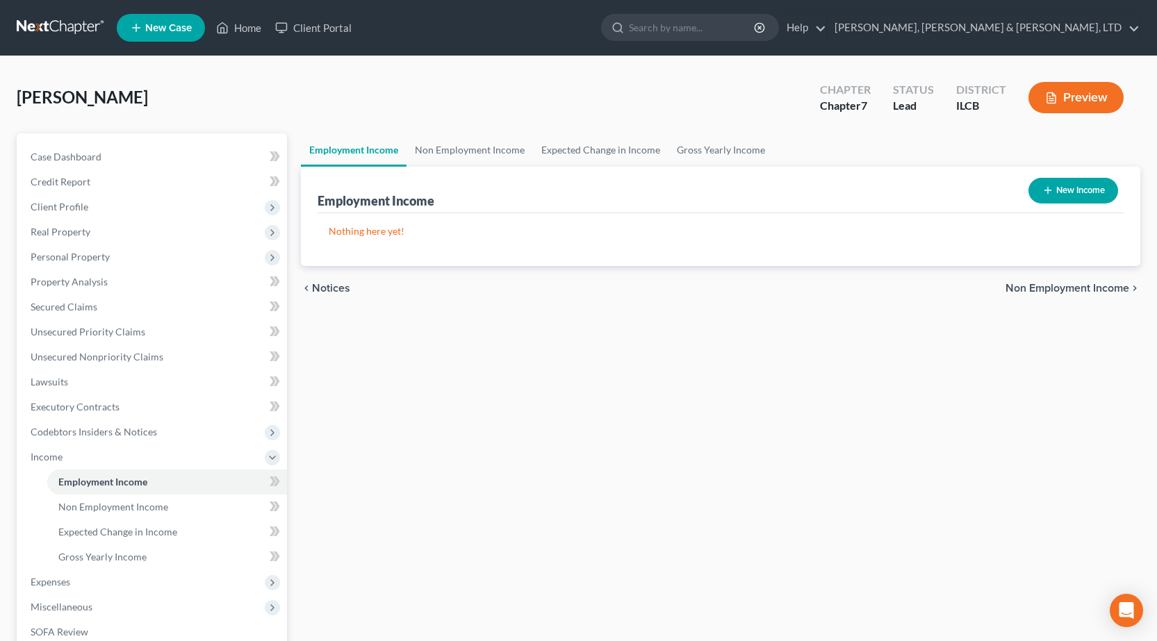 The width and height of the screenshot is (1157, 641). What do you see at coordinates (88, 331) in the screenshot?
I see `span: Unsecured Priority Claims` at bounding box center [88, 331].